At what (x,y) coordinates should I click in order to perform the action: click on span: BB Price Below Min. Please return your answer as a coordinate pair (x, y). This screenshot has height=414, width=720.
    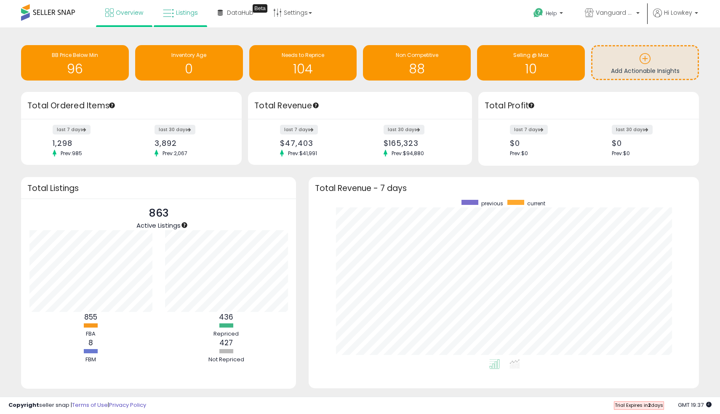
    Looking at the image, I should click on (75, 55).